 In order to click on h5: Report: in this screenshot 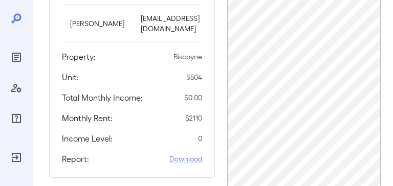, I will do `click(75, 159)`.